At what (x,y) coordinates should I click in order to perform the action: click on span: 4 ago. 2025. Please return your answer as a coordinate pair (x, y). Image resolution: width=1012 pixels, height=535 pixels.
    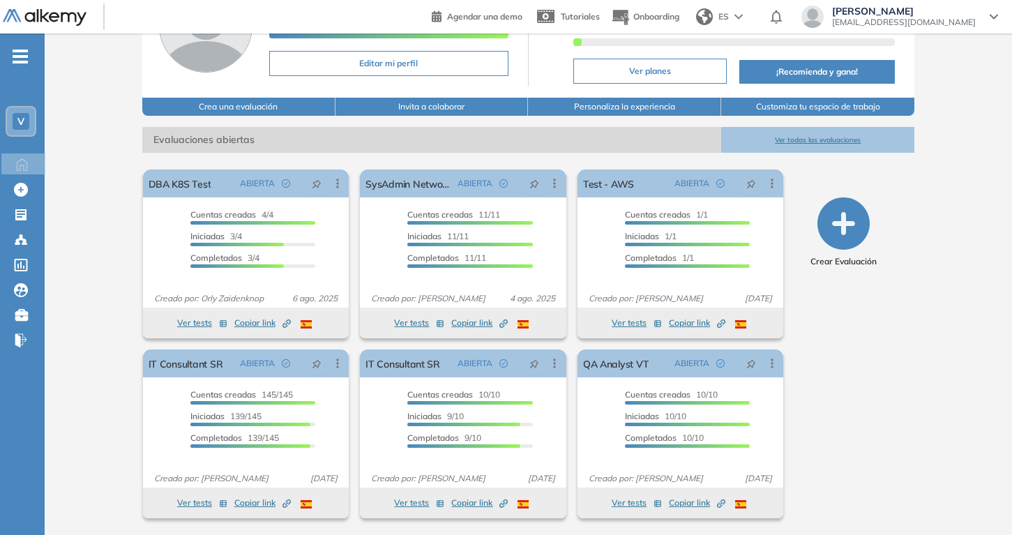
    Looking at the image, I should click on (532, 299).